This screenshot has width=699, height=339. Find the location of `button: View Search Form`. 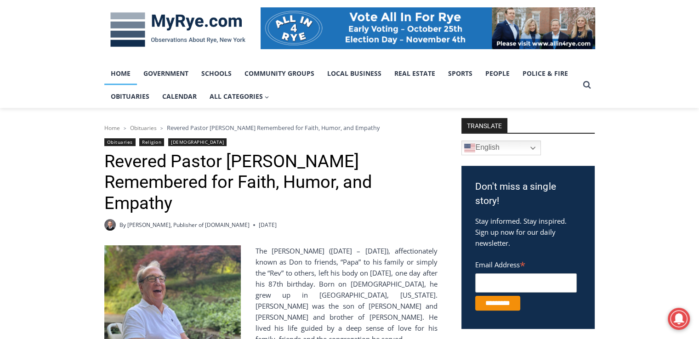

button: View Search Form is located at coordinates (587, 85).